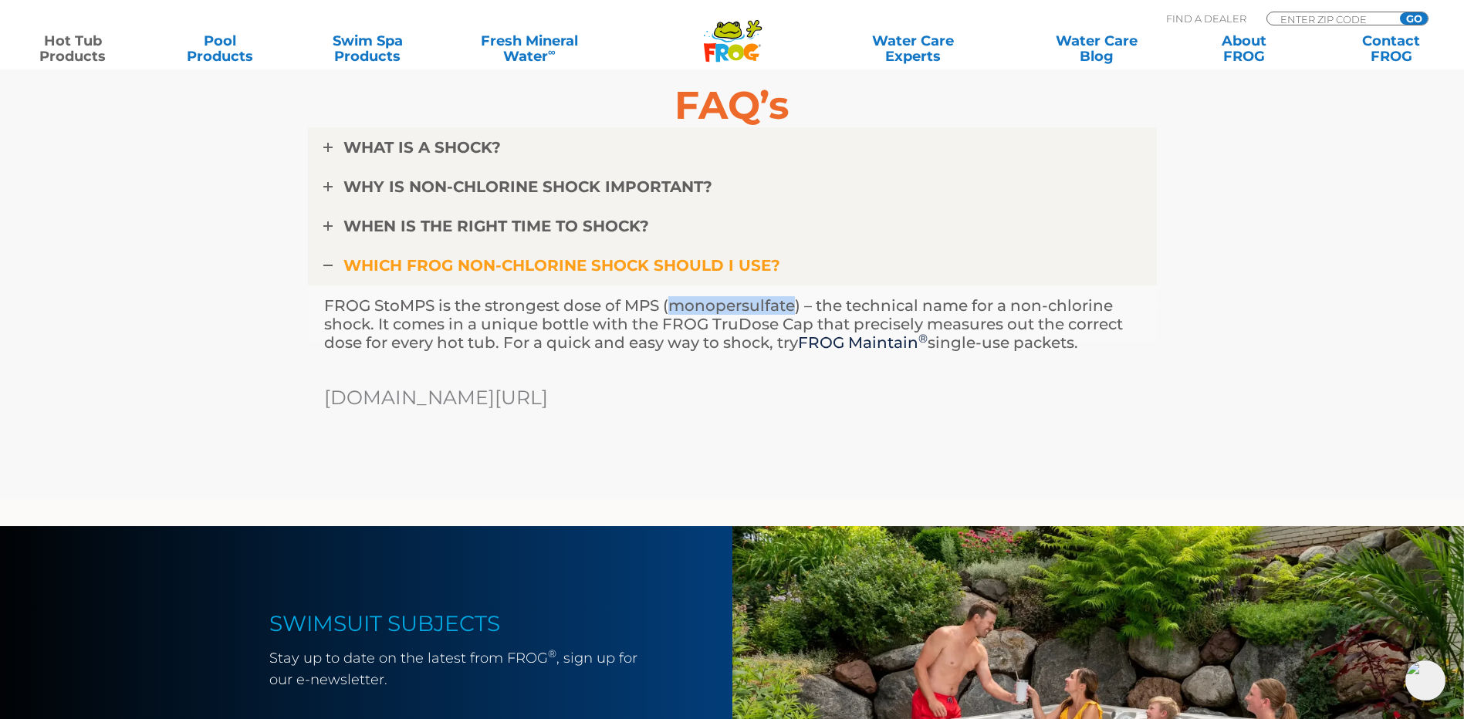  I want to click on p: Stay up to date on the latest from FROG , sign up for our e-newsletter., so click(462, 669).